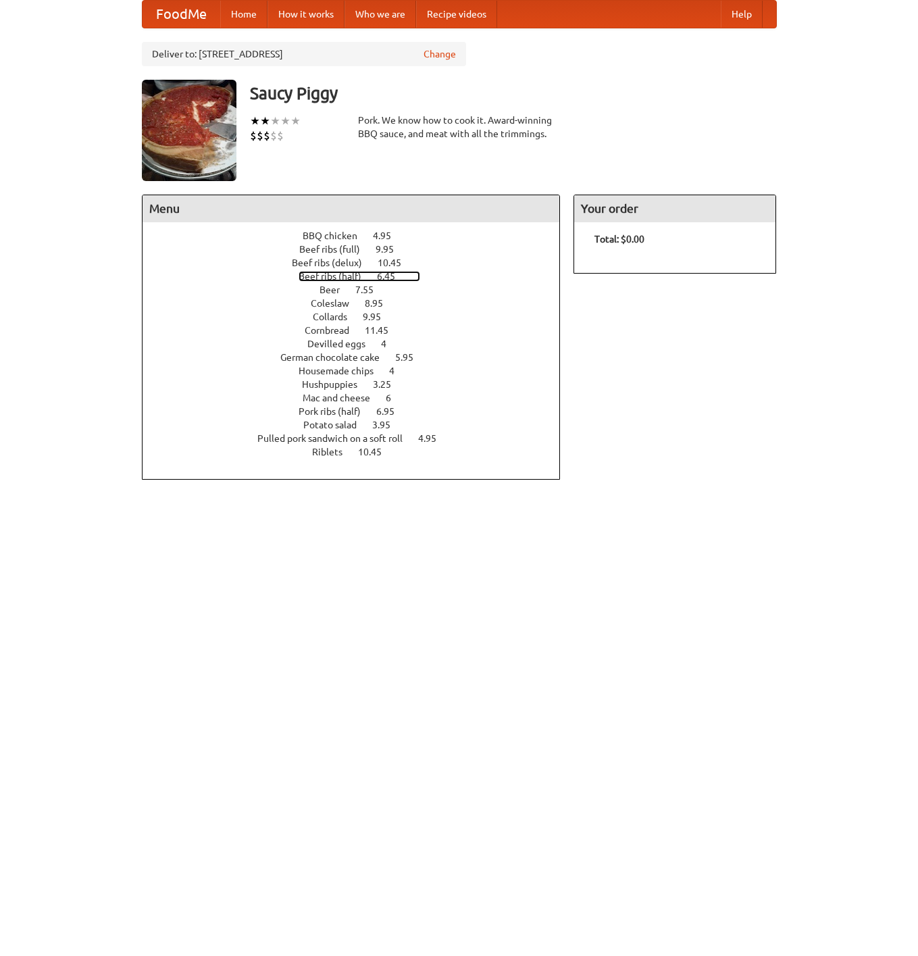 The height and width of the screenshot is (956, 918). Describe the element at coordinates (411, 357) in the screenshot. I see `span: 5.95` at that location.